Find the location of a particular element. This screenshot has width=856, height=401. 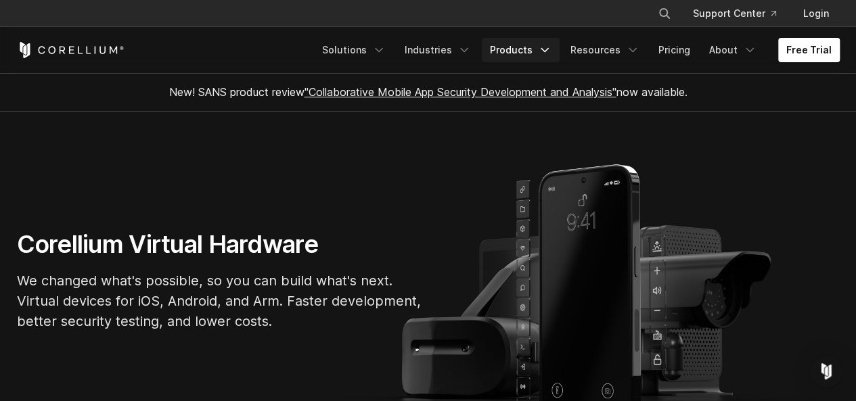

a: Solutions is located at coordinates (354, 50).